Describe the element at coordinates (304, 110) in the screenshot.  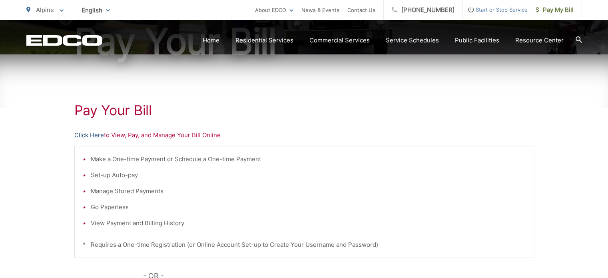
I see `h1: Pay Your Bill` at that location.